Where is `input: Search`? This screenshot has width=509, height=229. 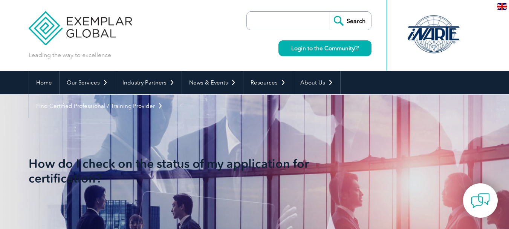
input: Search is located at coordinates (350, 21).